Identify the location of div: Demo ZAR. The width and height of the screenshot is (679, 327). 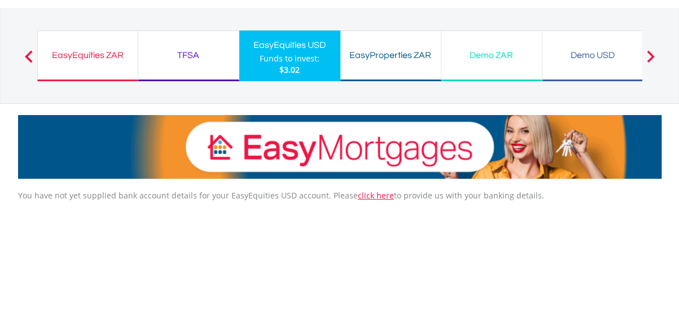
(491, 55).